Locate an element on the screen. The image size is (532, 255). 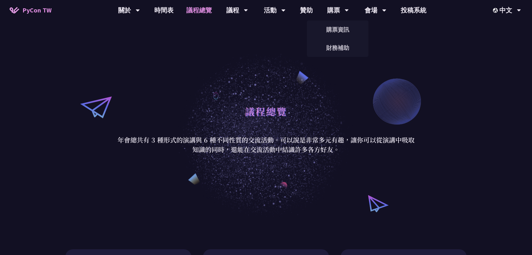
img: Locale Icon is located at coordinates (496, 10).